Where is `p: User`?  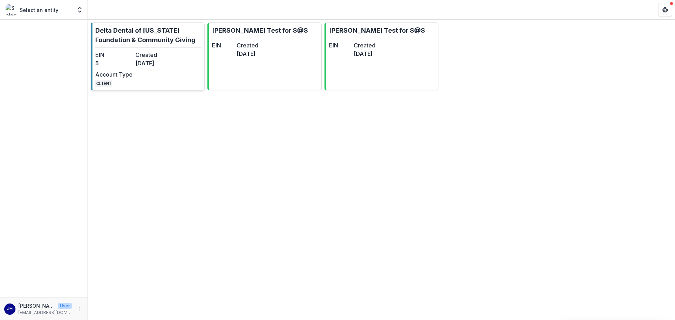 p: User is located at coordinates (65, 306).